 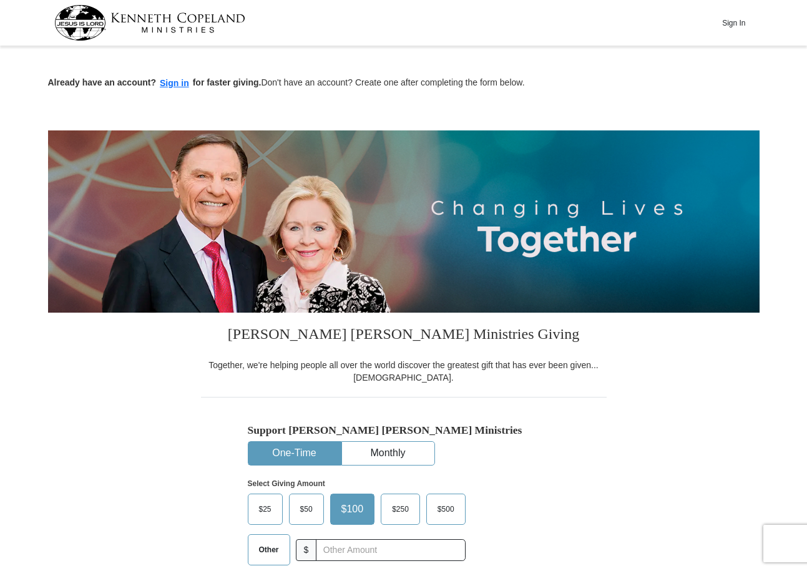 What do you see at coordinates (446, 509) in the screenshot?
I see `span: $500` at bounding box center [446, 509].